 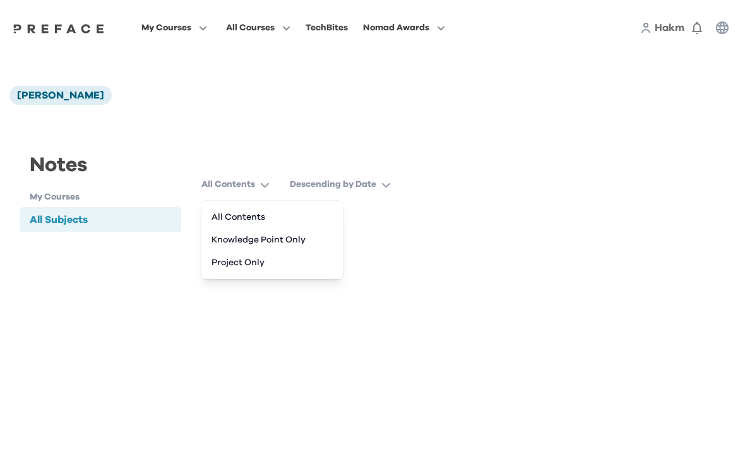 What do you see at coordinates (166, 28) in the screenshot?
I see `span: My Courses` at bounding box center [166, 28].